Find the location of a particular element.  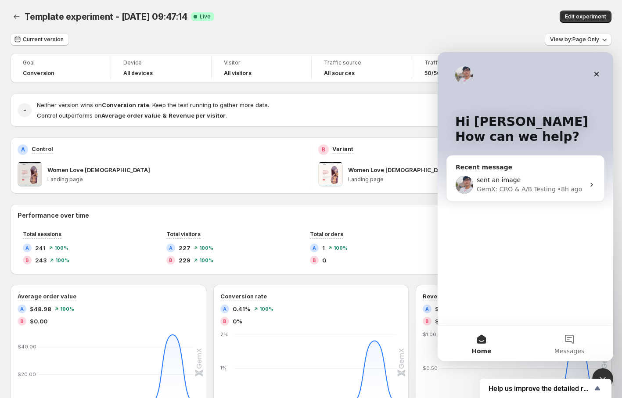

button: Current version is located at coordinates (39, 39).